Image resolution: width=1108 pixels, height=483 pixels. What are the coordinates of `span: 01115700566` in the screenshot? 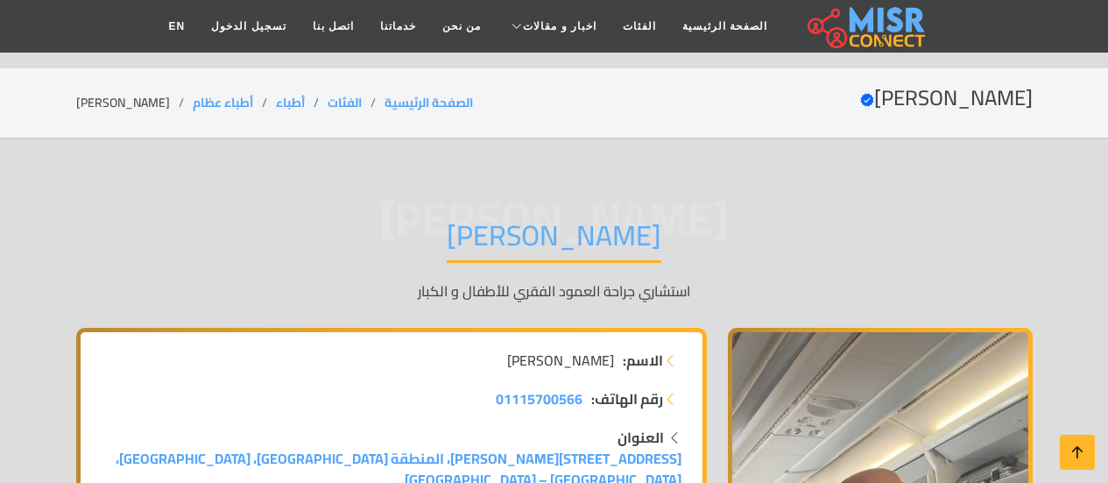 It's located at (539, 399).